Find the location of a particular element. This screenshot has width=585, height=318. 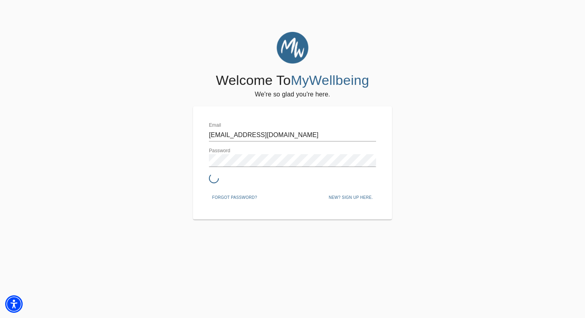

button: Forgot password? is located at coordinates (234, 197).